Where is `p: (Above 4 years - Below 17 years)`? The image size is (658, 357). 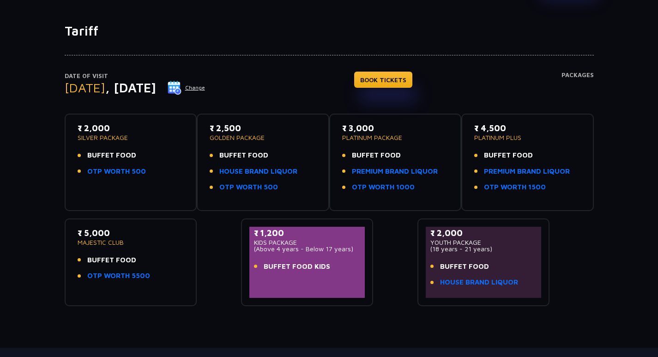 p: (Above 4 years - Below 17 years) is located at coordinates (307, 249).